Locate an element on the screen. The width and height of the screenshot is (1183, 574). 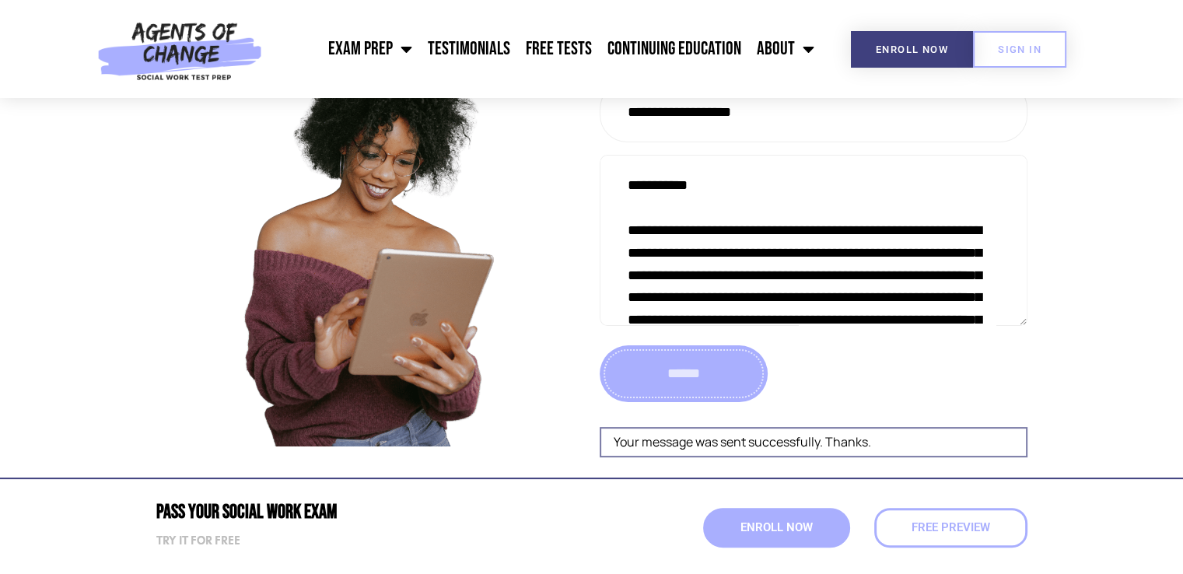
span: Free Preview is located at coordinates (951, 528).